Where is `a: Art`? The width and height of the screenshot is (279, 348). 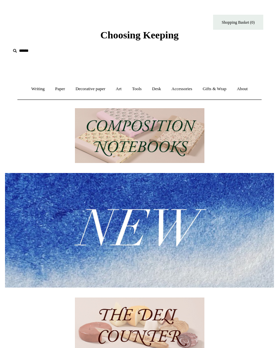
a: Art is located at coordinates (118, 89).